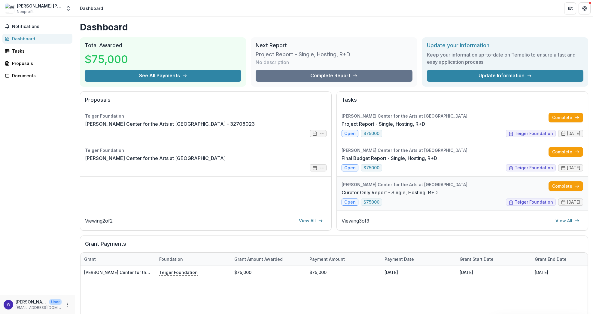 Image resolution: width=593 pixels, height=314 pixels. Describe the element at coordinates (505, 76) in the screenshot. I see `a: Update Information` at that location.